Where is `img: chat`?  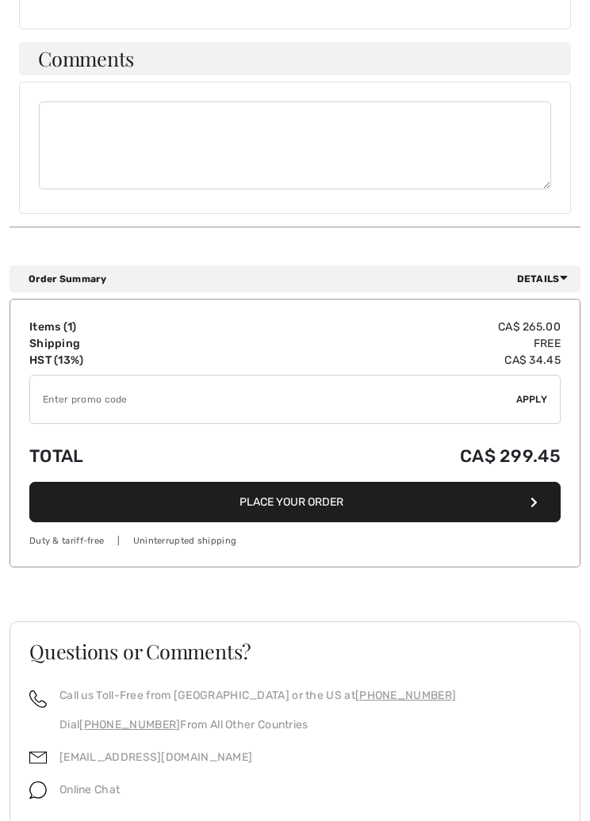
img: chat is located at coordinates (38, 791).